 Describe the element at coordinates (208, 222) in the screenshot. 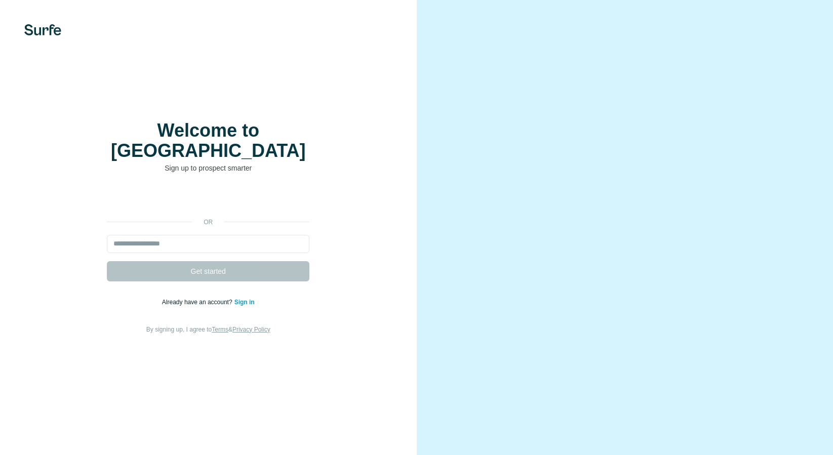

I see `p: or` at that location.